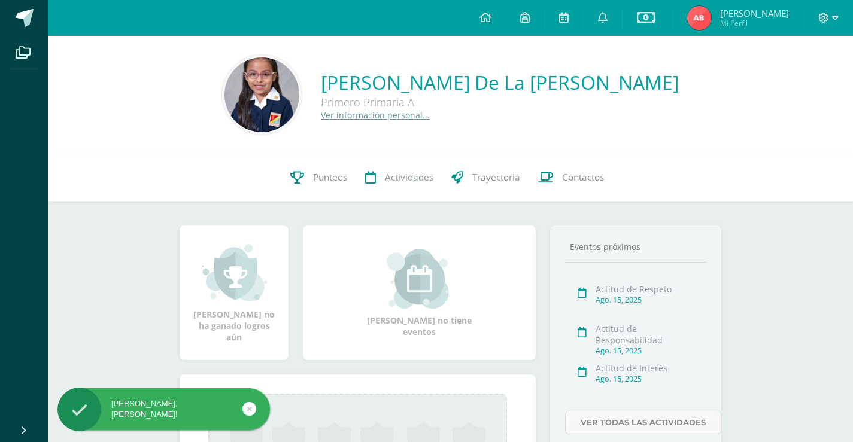 The image size is (853, 442). Describe the element at coordinates (649, 368) in the screenshot. I see `div: Actitud de Interés` at that location.